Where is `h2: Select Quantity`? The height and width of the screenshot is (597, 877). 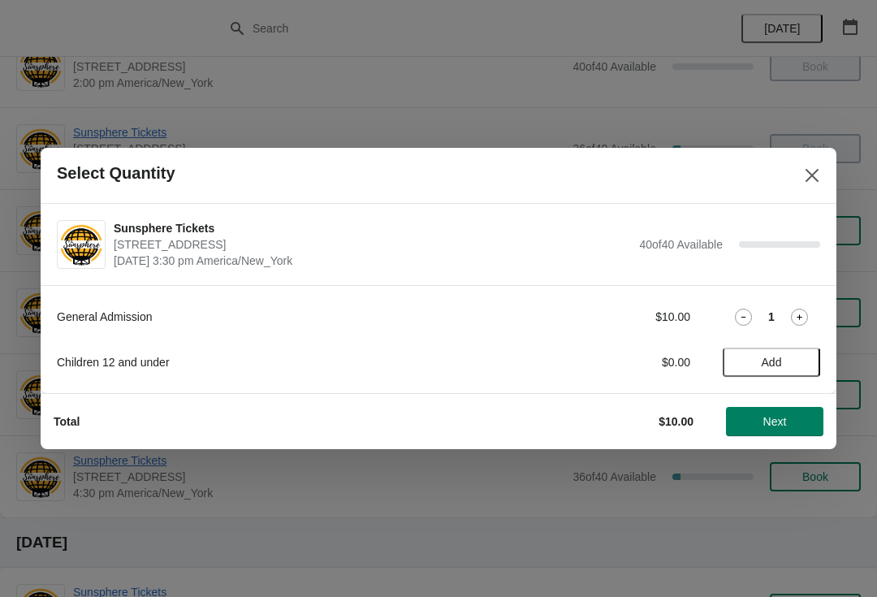
h2: Select Quantity is located at coordinates (116, 173).